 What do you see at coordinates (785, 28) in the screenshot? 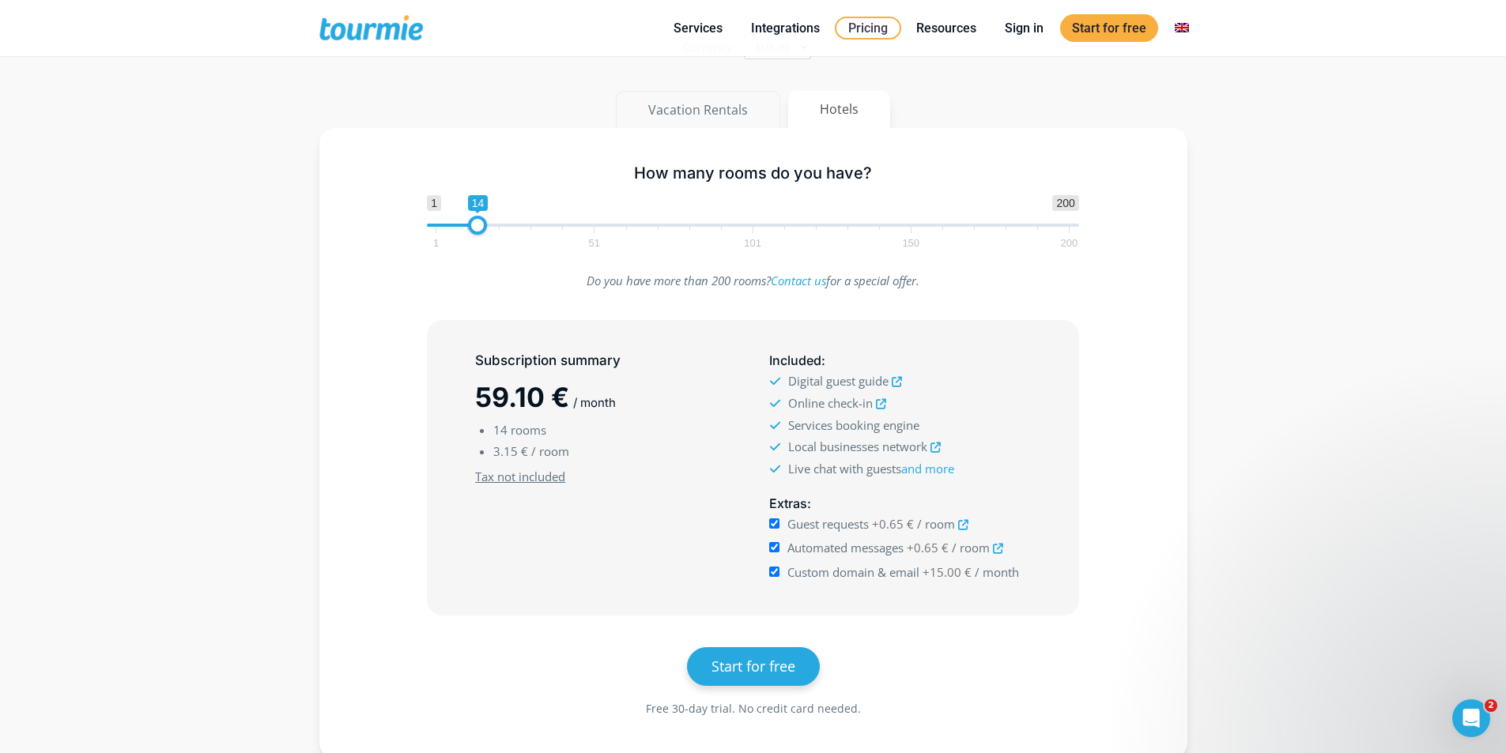
I see `a: Integrations` at bounding box center [785, 28].